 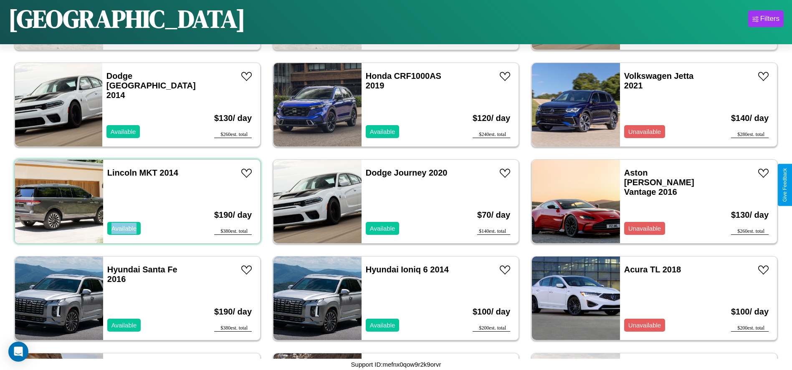 I want to click on div: $ 280 est. total, so click(x=750, y=135).